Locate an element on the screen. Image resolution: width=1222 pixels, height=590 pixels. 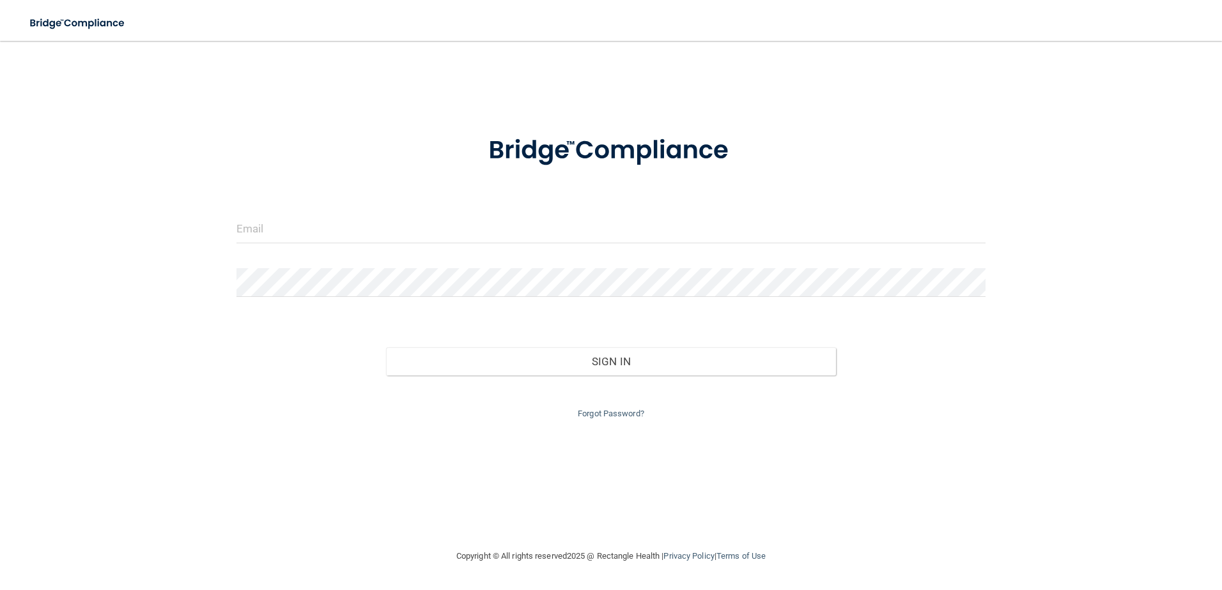
input: Email is located at coordinates (611, 229).